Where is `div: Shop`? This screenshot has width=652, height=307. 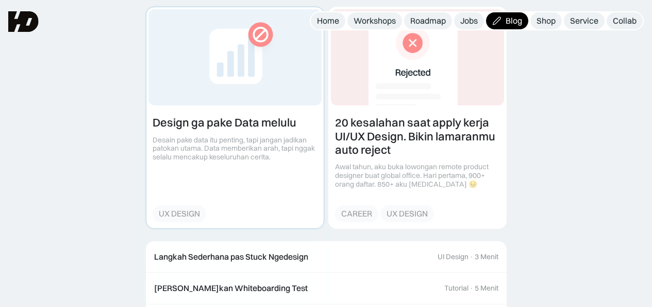 div: Shop is located at coordinates (545, 21).